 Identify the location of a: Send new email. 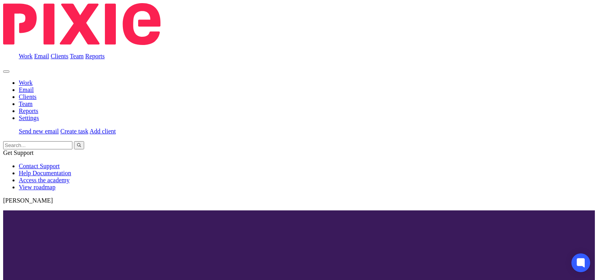
(39, 131).